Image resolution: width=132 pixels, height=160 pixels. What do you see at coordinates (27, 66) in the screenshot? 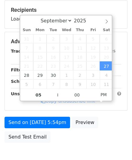
I see `span: September 21, 2025` at bounding box center [27, 66].